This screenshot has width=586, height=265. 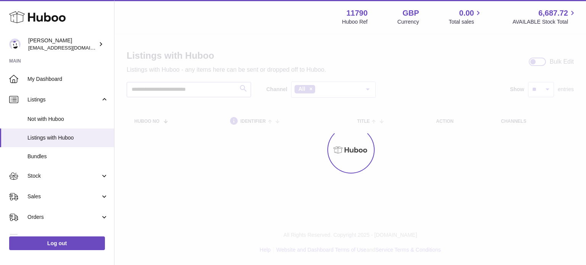 I want to click on a: 0.00 Total sales, so click(x=465, y=17).